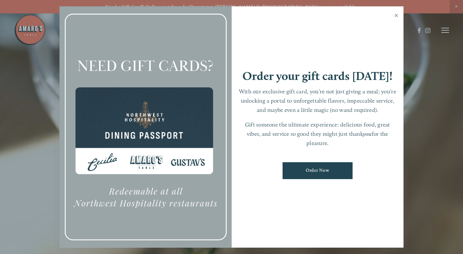  What do you see at coordinates (318, 101) in the screenshot?
I see `p: With our exclusive gift card, you’re not just giving a meal; you’re unlocking a portal to unforge...` at bounding box center [318, 101].